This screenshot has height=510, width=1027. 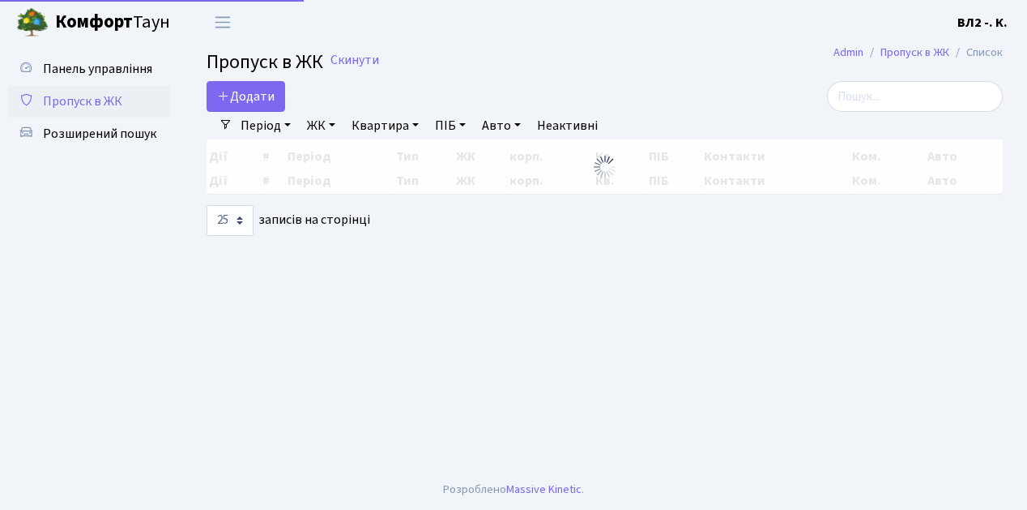 What do you see at coordinates (89, 134) in the screenshot?
I see `a: Розширений пошук` at bounding box center [89, 134].